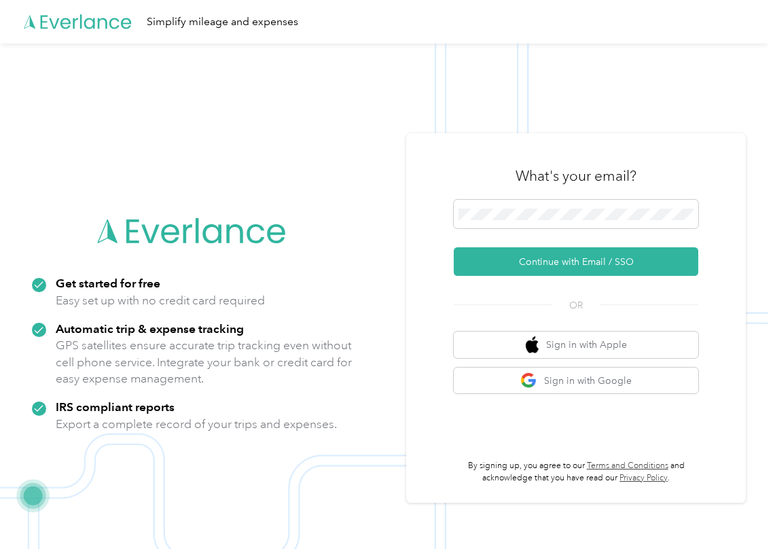 The height and width of the screenshot is (549, 775). What do you see at coordinates (533, 344) in the screenshot?
I see `img: apple logo` at bounding box center [533, 344].